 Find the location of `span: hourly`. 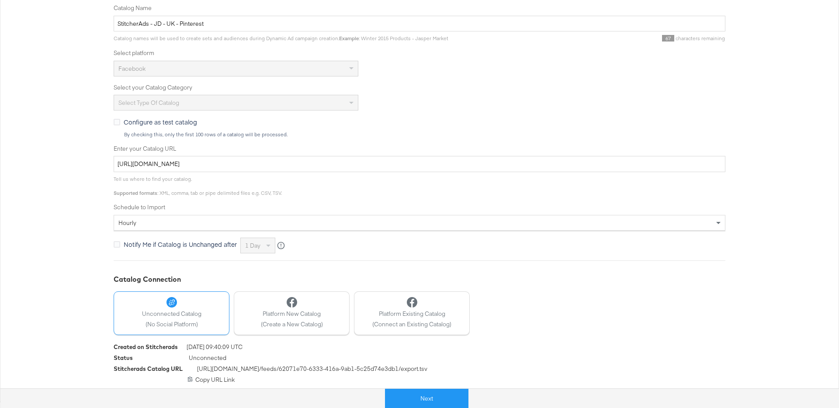

span: hourly is located at coordinates (127, 223).